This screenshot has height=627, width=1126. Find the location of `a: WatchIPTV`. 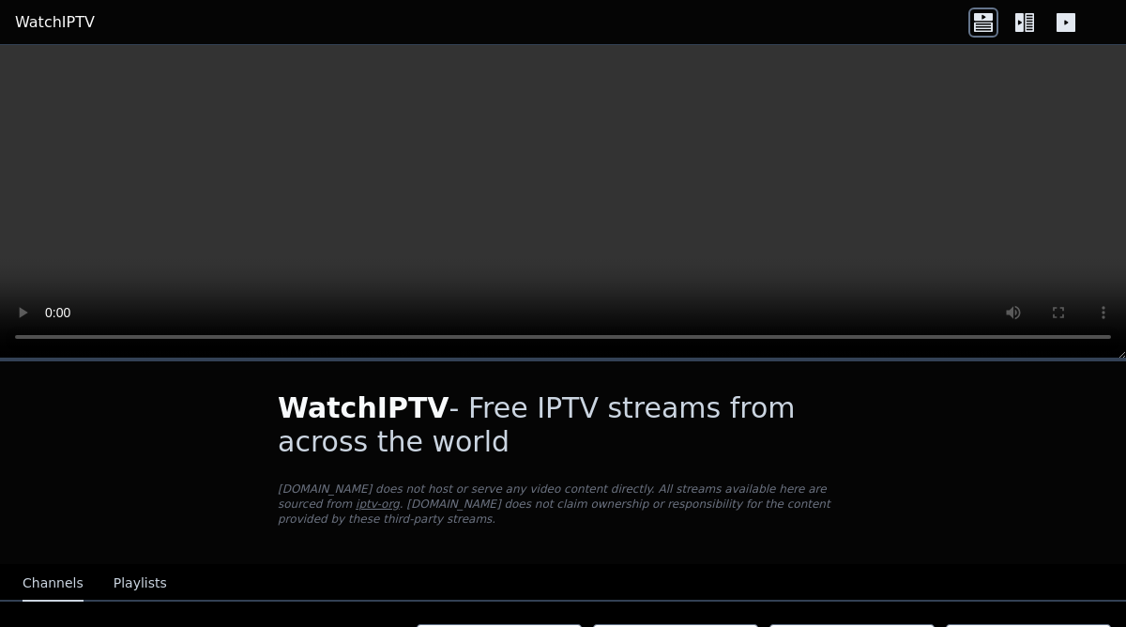

a: WatchIPTV is located at coordinates (54, 23).